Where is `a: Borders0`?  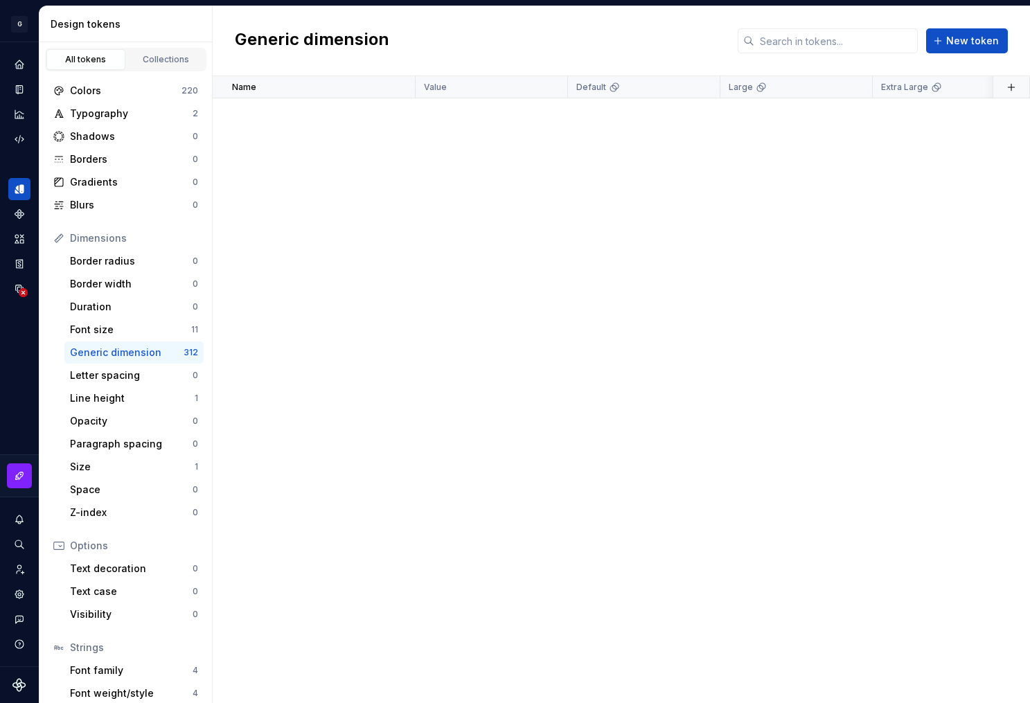 a: Borders0 is located at coordinates (125, 159).